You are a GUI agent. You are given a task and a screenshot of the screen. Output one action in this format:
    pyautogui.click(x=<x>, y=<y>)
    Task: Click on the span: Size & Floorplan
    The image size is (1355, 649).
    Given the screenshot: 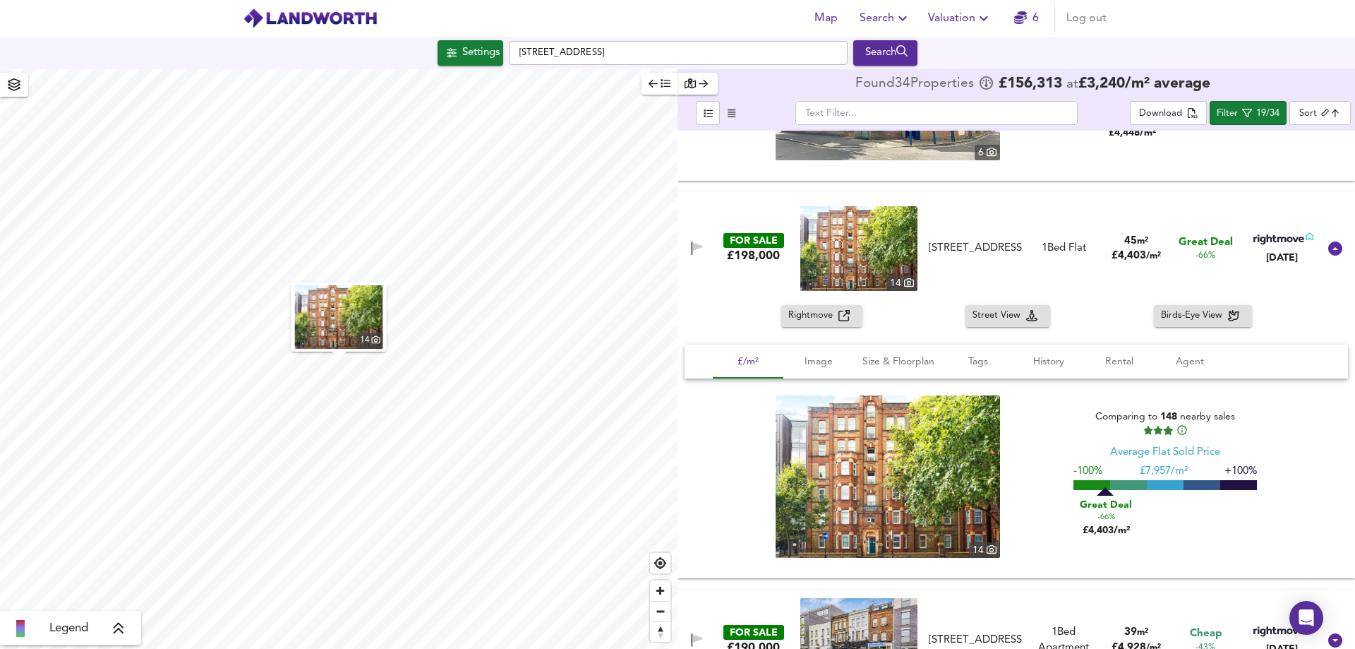 What is the action you would take?
    pyautogui.click(x=899, y=361)
    